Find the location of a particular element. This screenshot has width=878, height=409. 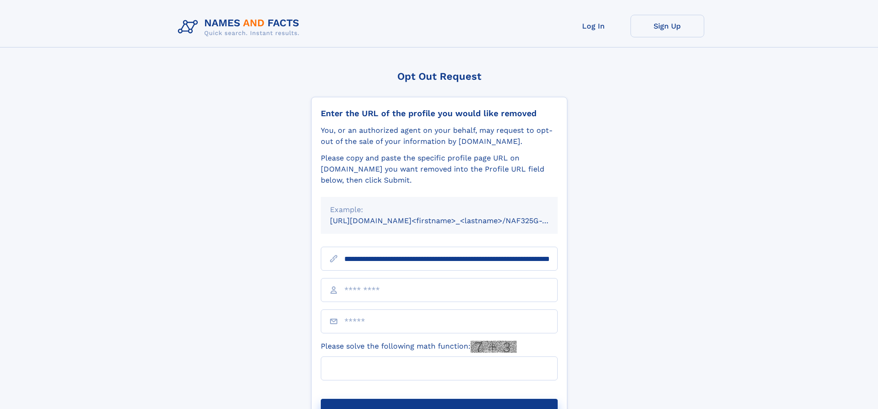

div: Enter the URL of the profile you would like removed is located at coordinates (439, 113).